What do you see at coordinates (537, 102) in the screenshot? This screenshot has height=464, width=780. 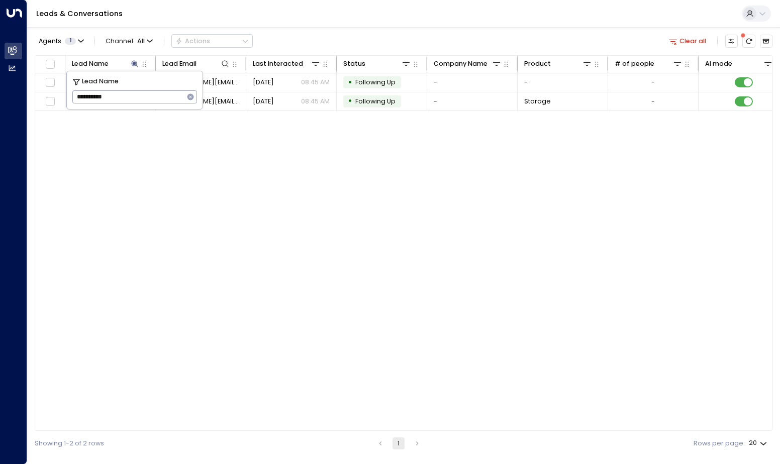 I see `span: Storage` at bounding box center [537, 102].